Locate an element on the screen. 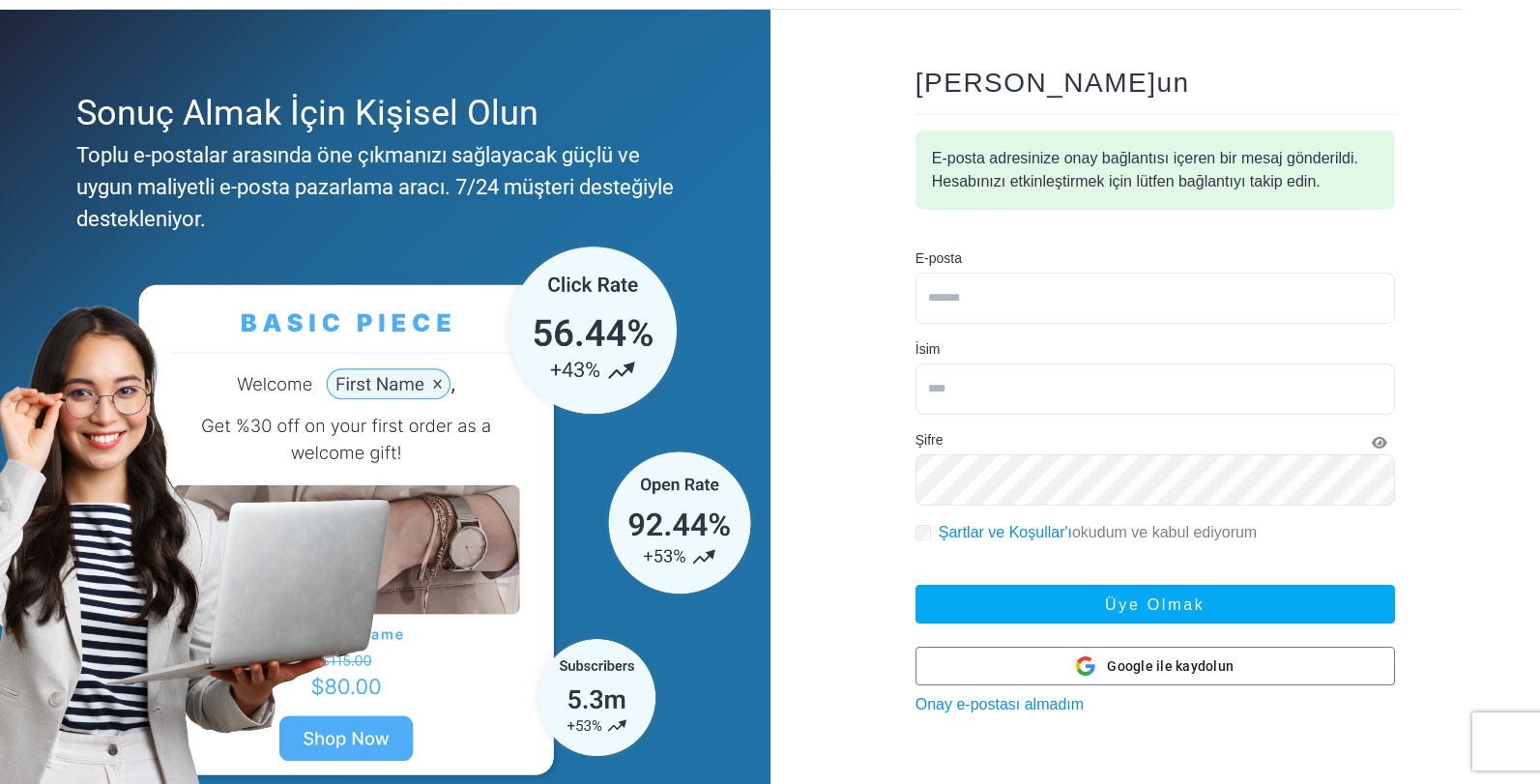 This screenshot has height=784, width=1540. font: Üye olmak is located at coordinates (1154, 604).